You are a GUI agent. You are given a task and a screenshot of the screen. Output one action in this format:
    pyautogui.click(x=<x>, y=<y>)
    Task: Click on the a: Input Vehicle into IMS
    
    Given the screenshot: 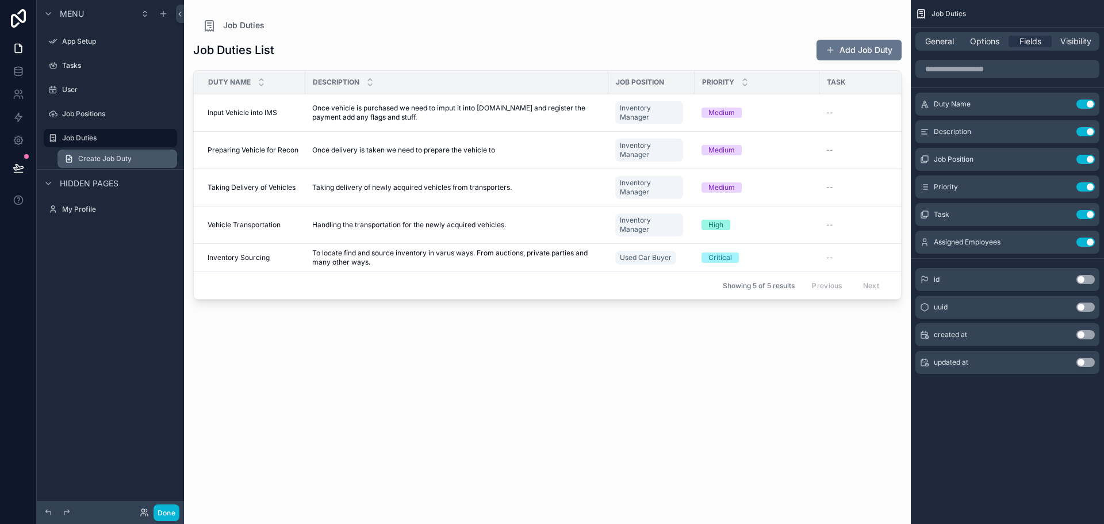 What is the action you would take?
    pyautogui.click(x=253, y=113)
    